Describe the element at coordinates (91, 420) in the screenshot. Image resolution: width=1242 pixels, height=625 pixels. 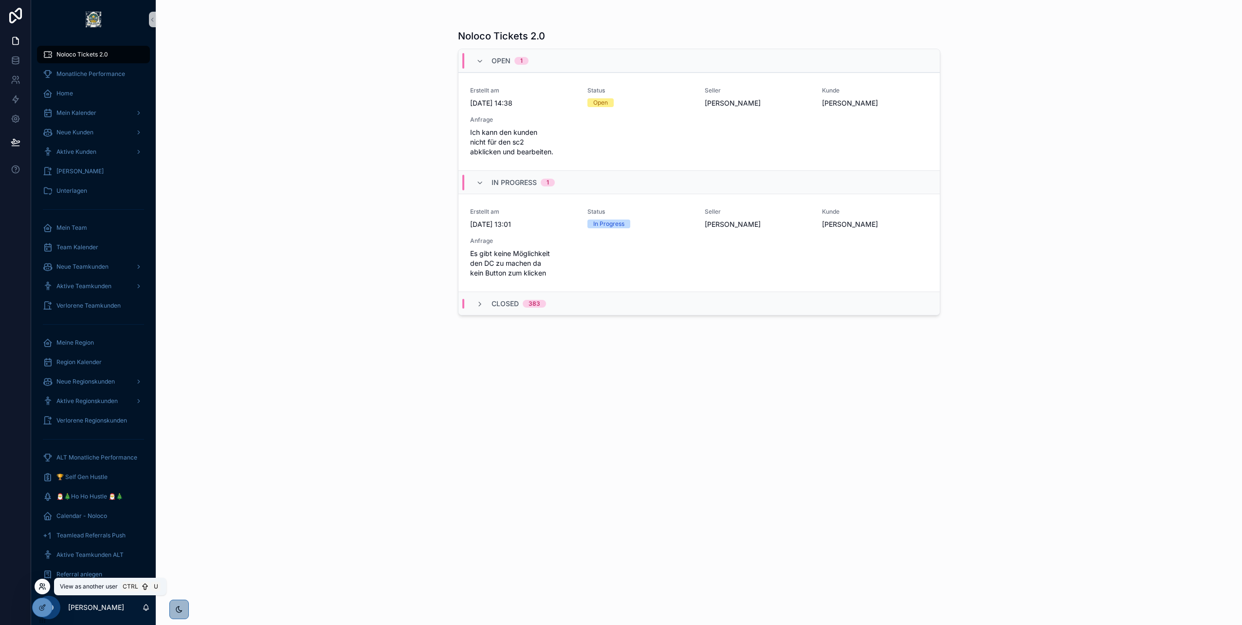
I see `span: Verlorene Regionskunden` at that location.